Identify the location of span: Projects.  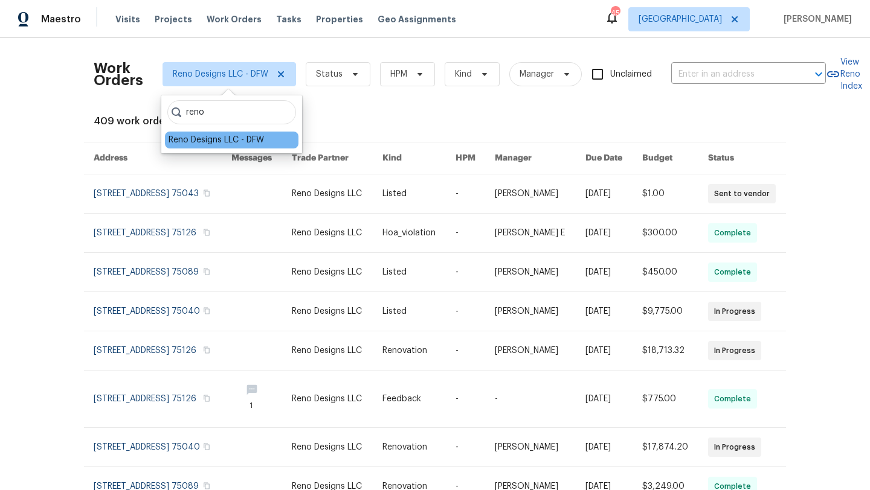
(173, 19).